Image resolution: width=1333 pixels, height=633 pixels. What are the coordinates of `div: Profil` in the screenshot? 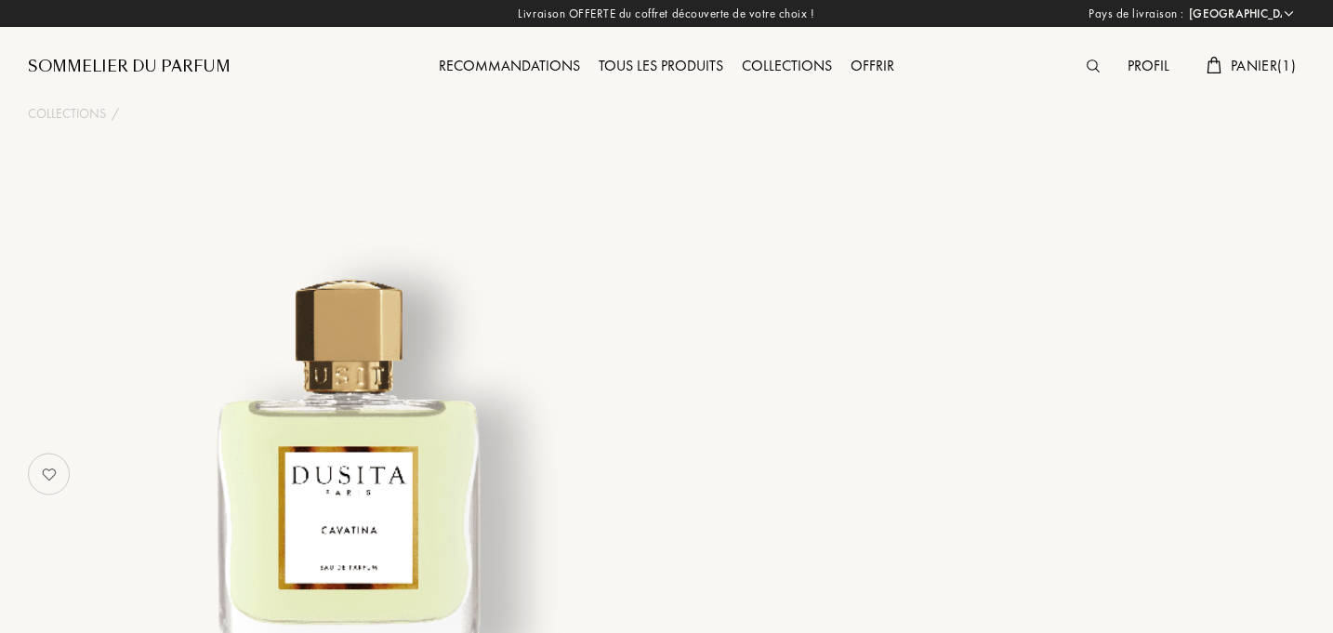 It's located at (1148, 67).